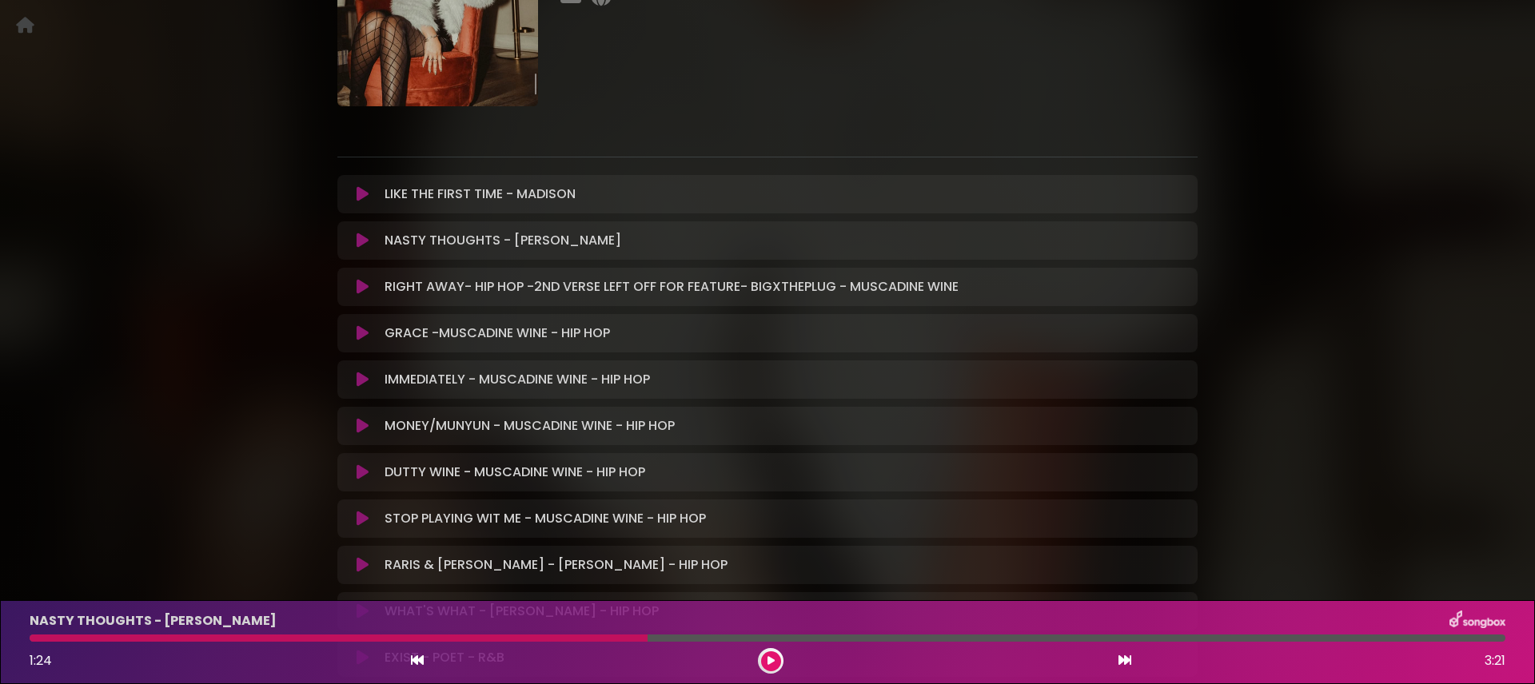 The height and width of the screenshot is (684, 1535). Describe the element at coordinates (1495, 661) in the screenshot. I see `span: 3:21` at that location.